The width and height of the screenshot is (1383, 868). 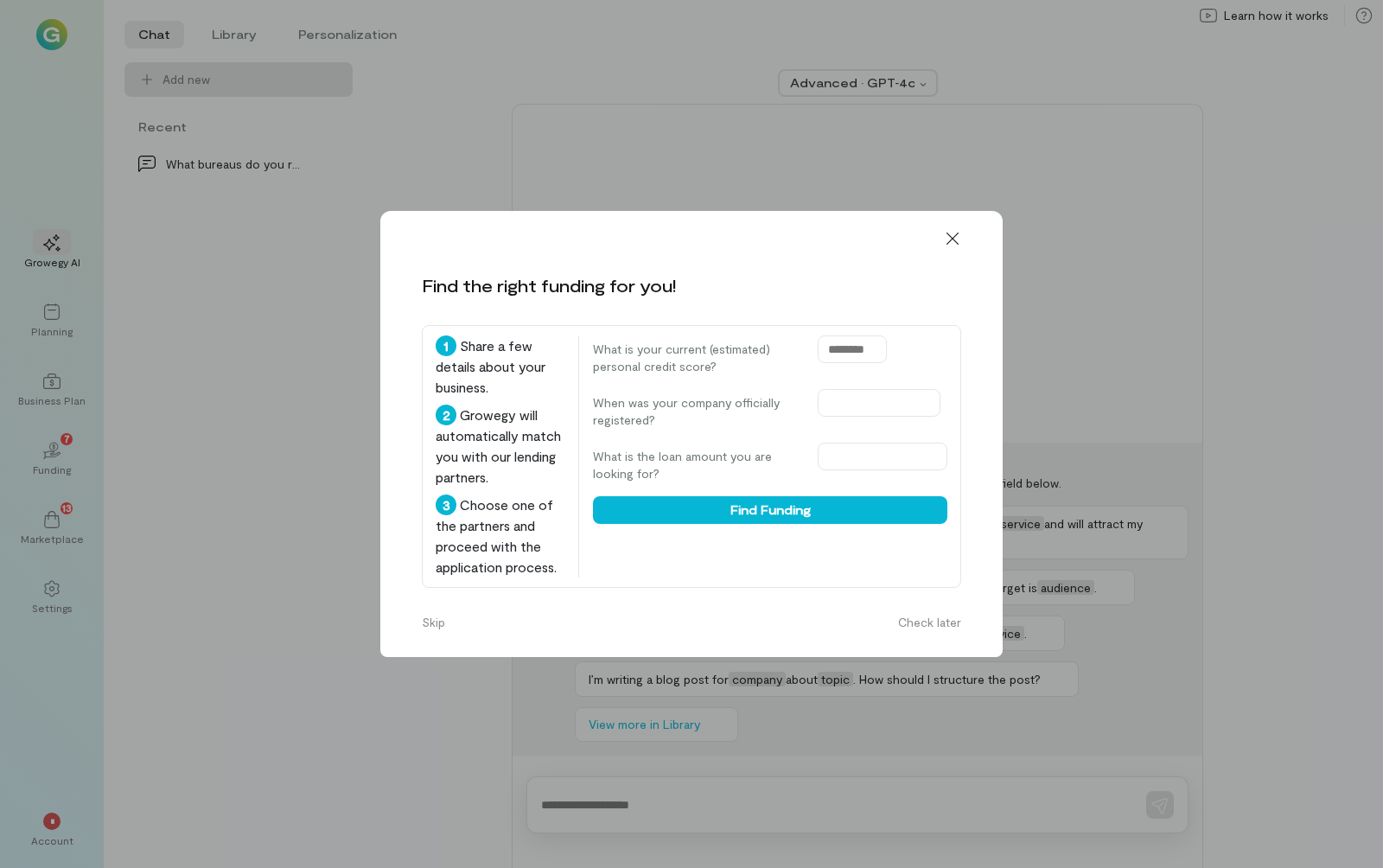 What do you see at coordinates (697, 412) in the screenshot?
I see `label: When was your company officially registered?` at bounding box center [697, 412].